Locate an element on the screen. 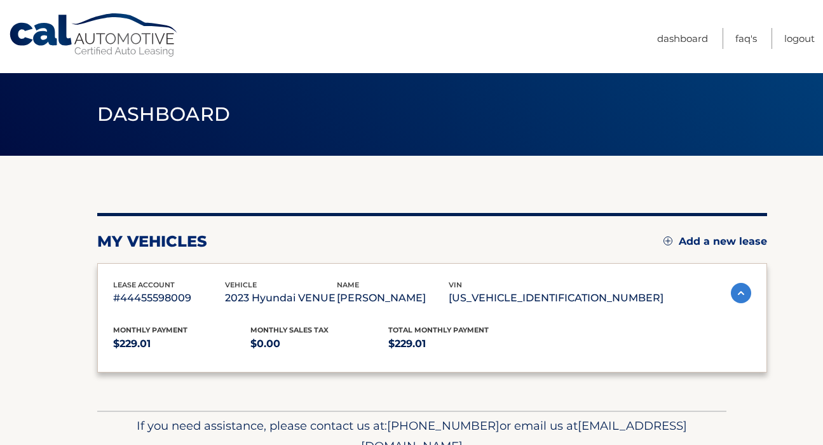  img: add.svg is located at coordinates (668, 241).